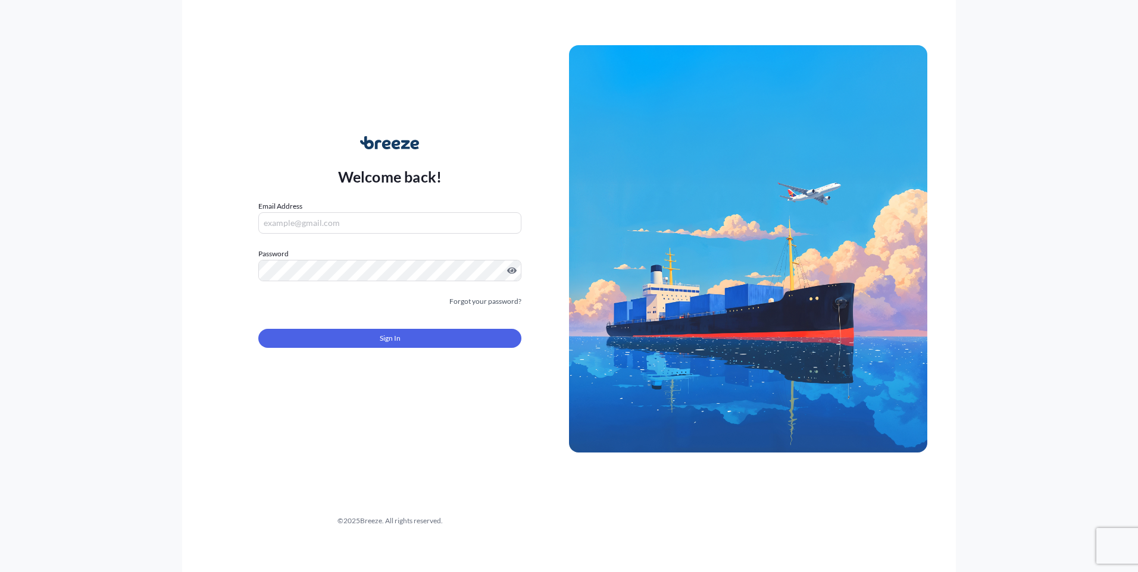 The width and height of the screenshot is (1138, 572). Describe the element at coordinates (280, 206) in the screenshot. I see `label: Email Address` at that location.